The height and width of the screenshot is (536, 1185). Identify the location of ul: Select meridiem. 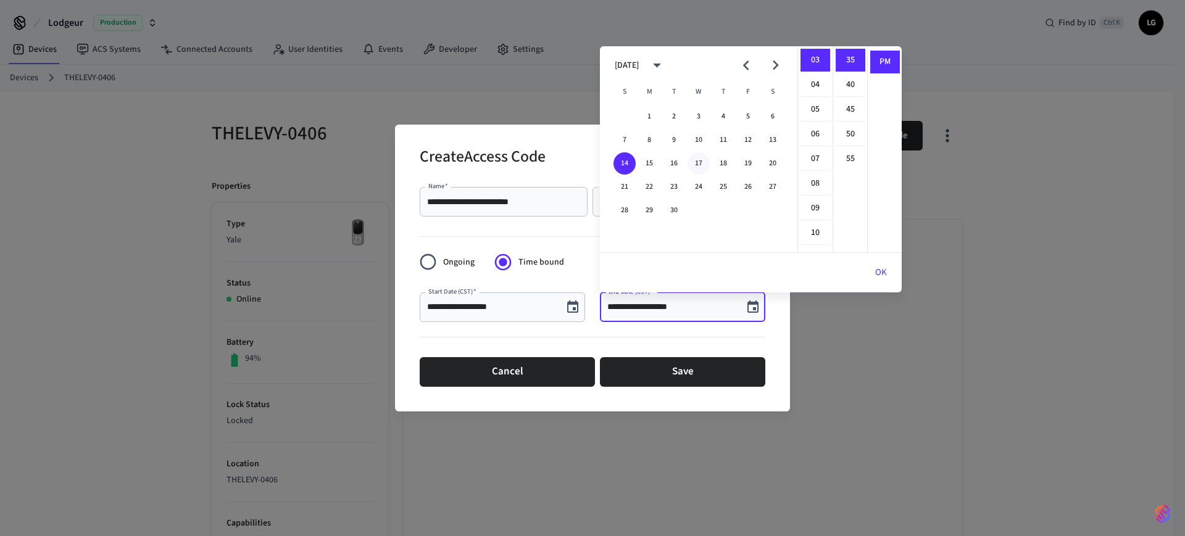
(884, 149).